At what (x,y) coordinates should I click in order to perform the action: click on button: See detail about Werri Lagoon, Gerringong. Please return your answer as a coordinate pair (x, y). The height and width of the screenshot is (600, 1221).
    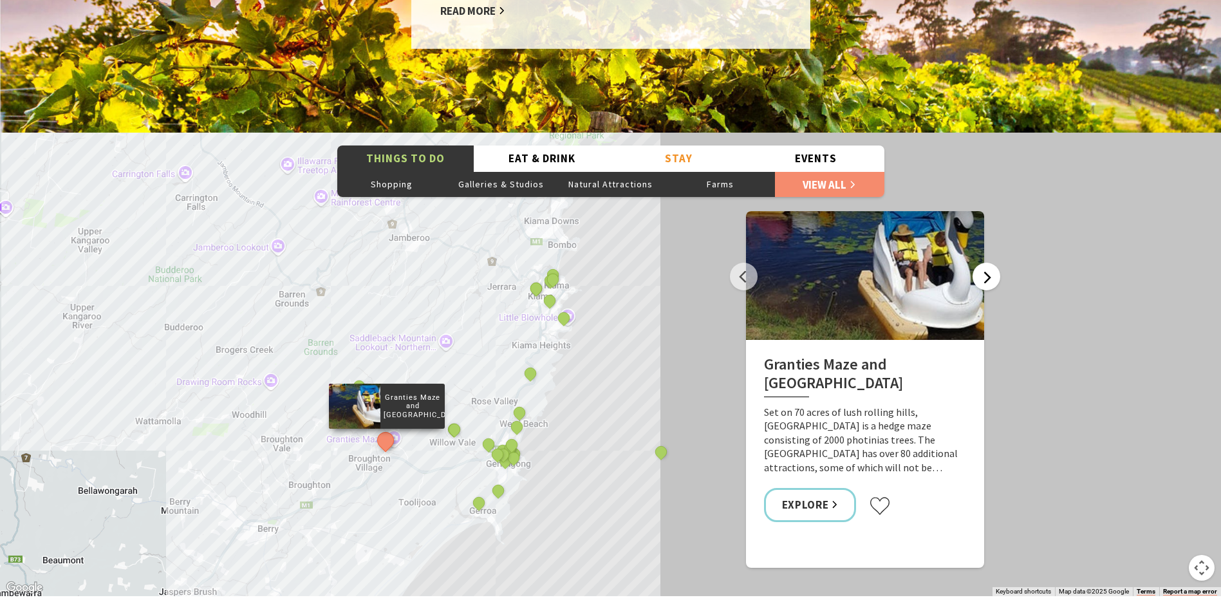
    Looking at the image, I should click on (519, 413).